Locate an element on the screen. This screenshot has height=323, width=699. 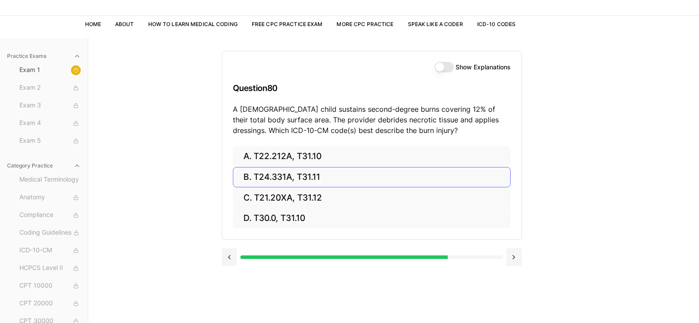
h3: Question 80 is located at coordinates (372, 88).